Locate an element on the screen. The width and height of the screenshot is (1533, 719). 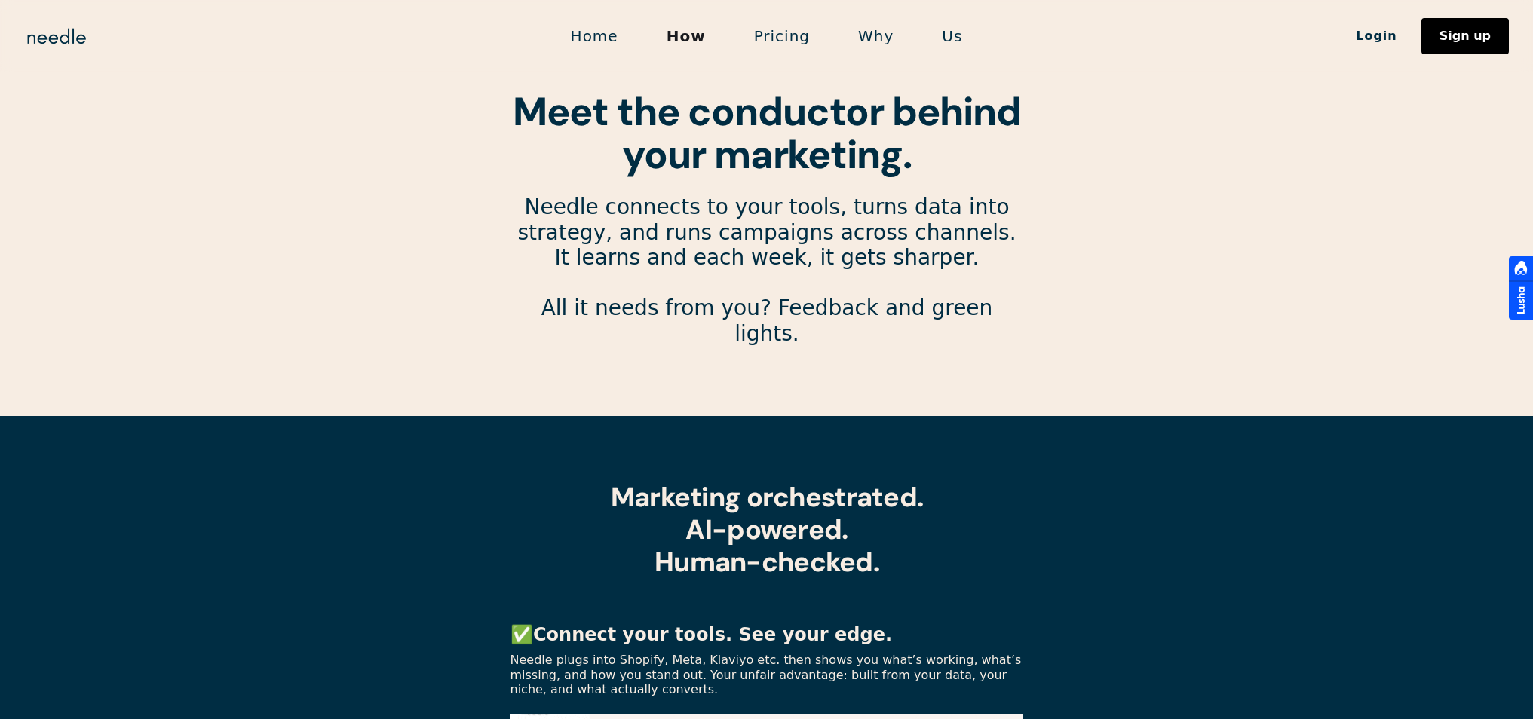
a: Sign up is located at coordinates (1465, 36).